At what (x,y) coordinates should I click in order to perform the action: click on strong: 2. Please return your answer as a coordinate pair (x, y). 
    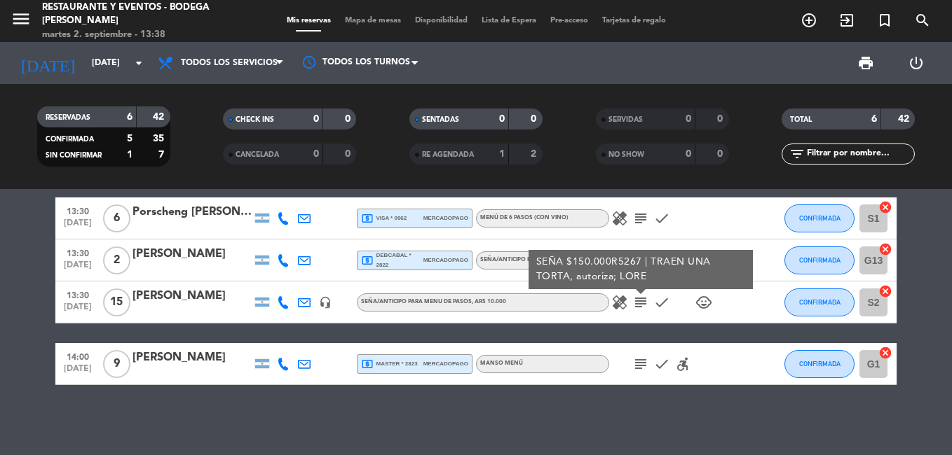
    Looking at the image, I should click on (535, 154).